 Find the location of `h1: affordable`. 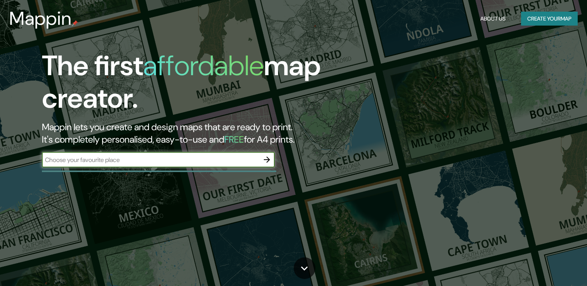

h1: affordable is located at coordinates (203, 66).